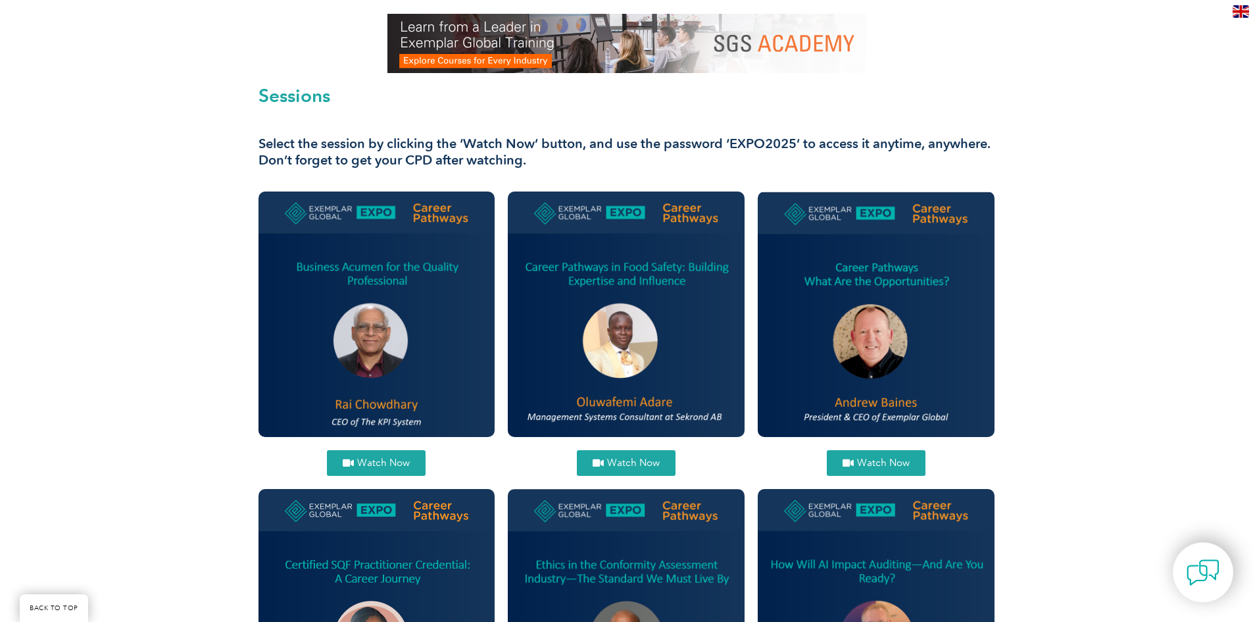 This screenshot has width=1253, height=622. I want to click on h3: Select the session by clicking the ‘Watch Now’ button, and use the password ‘EXPO2025’ to access ..., so click(627, 152).